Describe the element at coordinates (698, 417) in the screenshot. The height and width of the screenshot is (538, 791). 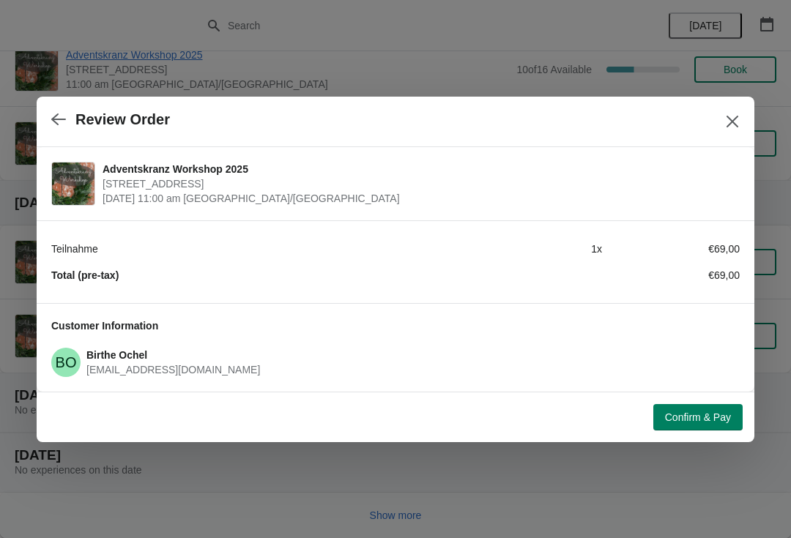
I see `button: Confirm & Pay` at that location.